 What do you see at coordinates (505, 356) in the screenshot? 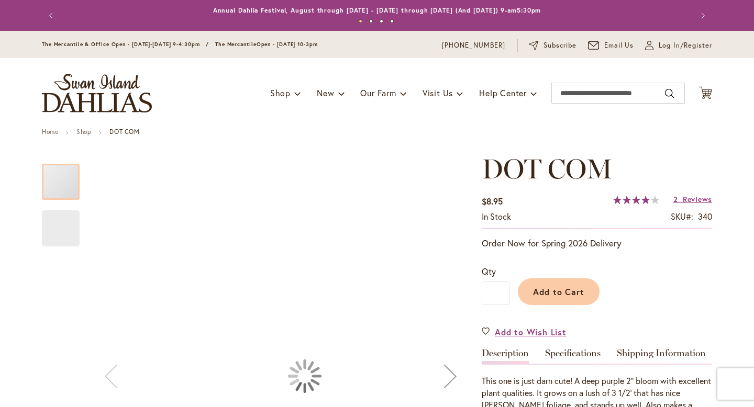
I see `a: Description` at bounding box center [505, 356].